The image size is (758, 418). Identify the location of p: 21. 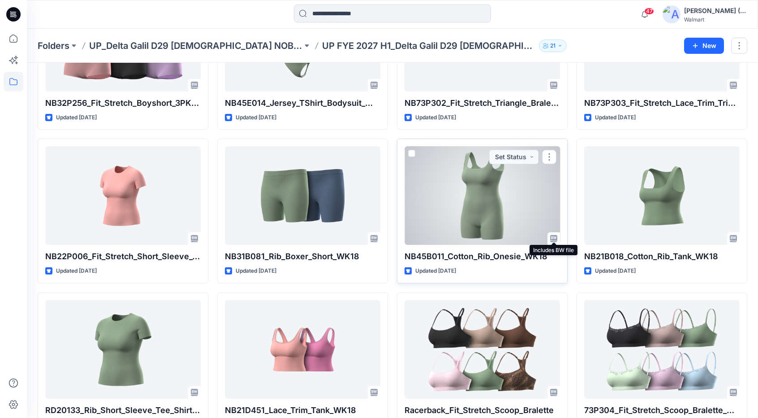
(553, 46).